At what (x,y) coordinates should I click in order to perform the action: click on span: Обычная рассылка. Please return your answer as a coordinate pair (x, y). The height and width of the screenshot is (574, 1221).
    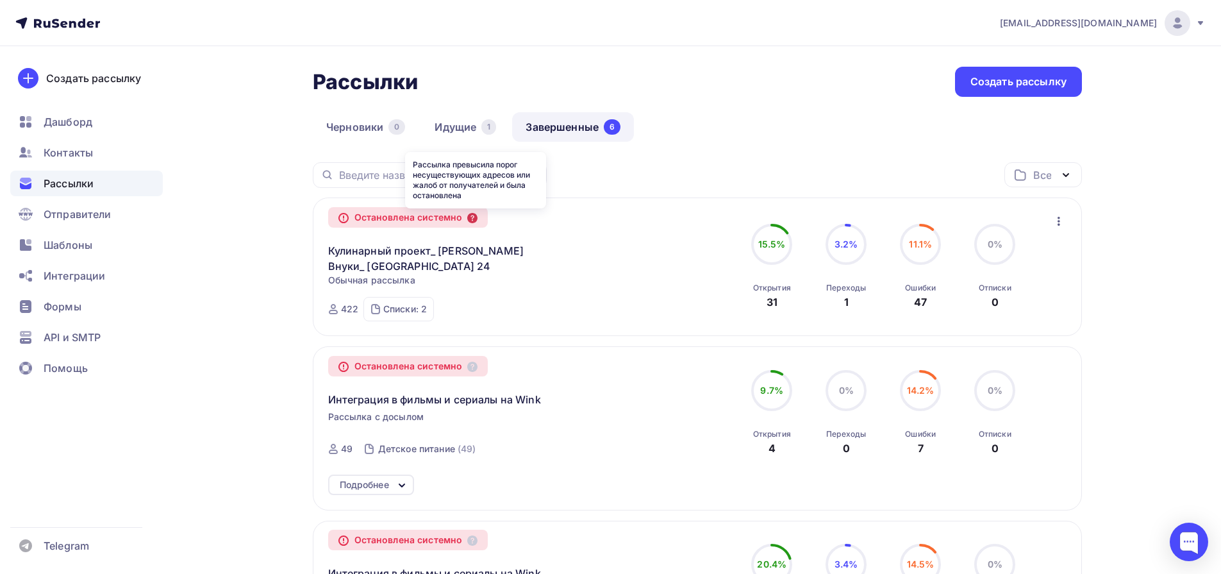
    Looking at the image, I should click on (372, 280).